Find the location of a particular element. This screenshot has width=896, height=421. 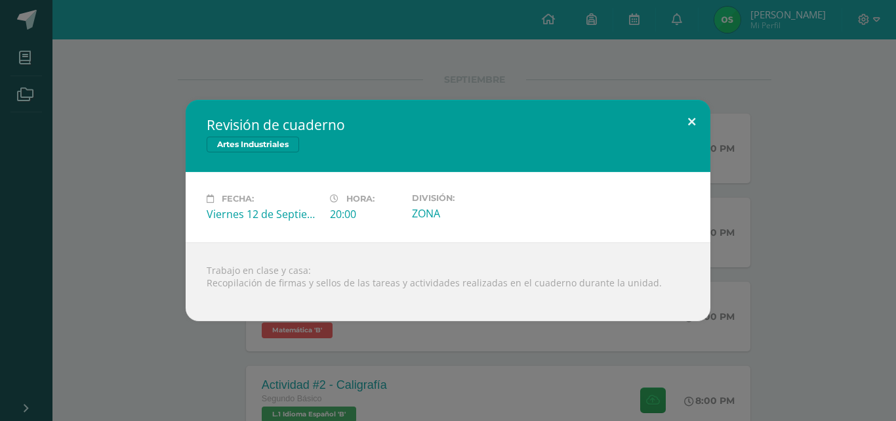

div: Trabajo en clase y casa: Recopilación de firmas y sellos de las tareas y actividades realizadas e... is located at coordinates (448, 281).